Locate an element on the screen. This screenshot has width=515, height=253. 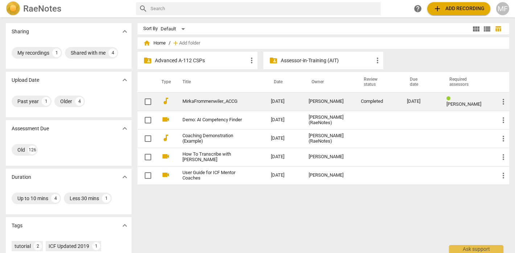
th: Owner is located at coordinates (329, 82).